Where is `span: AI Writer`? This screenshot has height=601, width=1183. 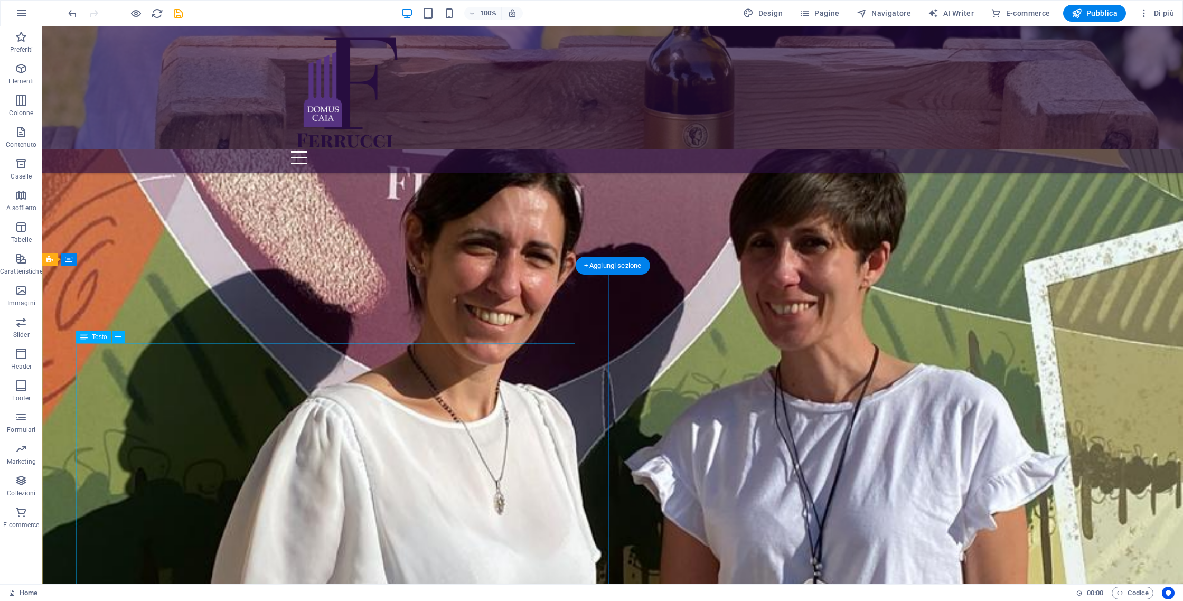
span: AI Writer is located at coordinates (951, 13).